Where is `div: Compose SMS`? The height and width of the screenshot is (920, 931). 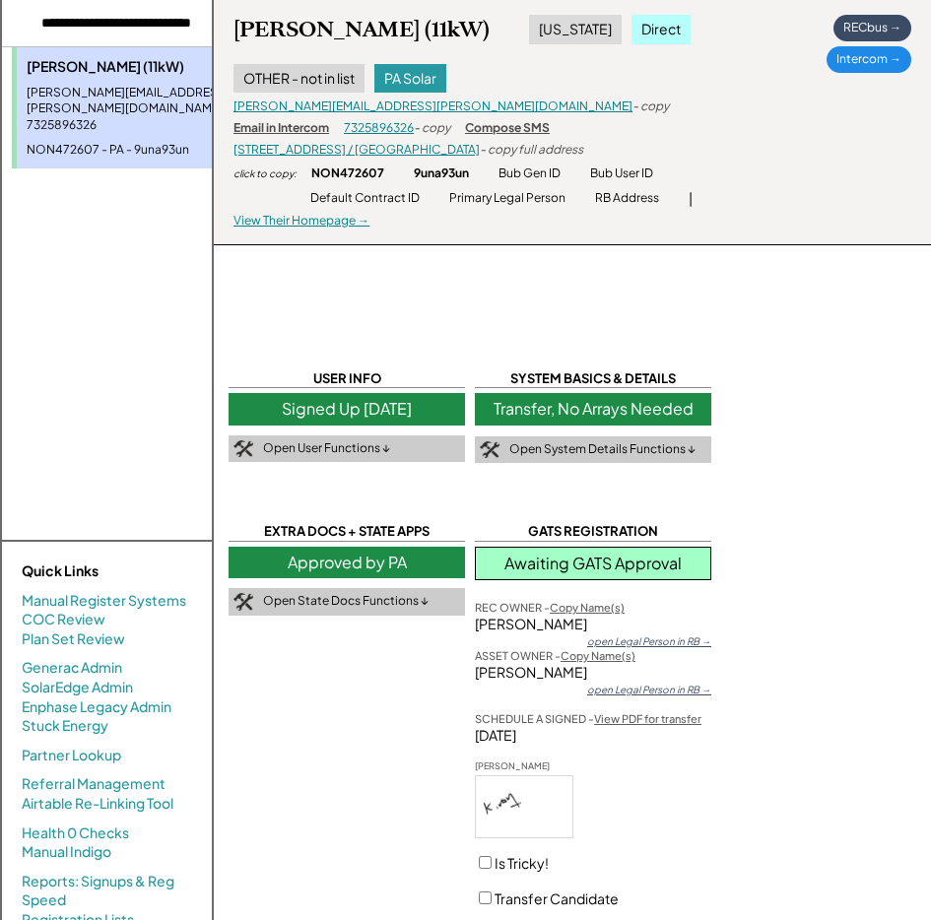 div: Compose SMS is located at coordinates (507, 128).